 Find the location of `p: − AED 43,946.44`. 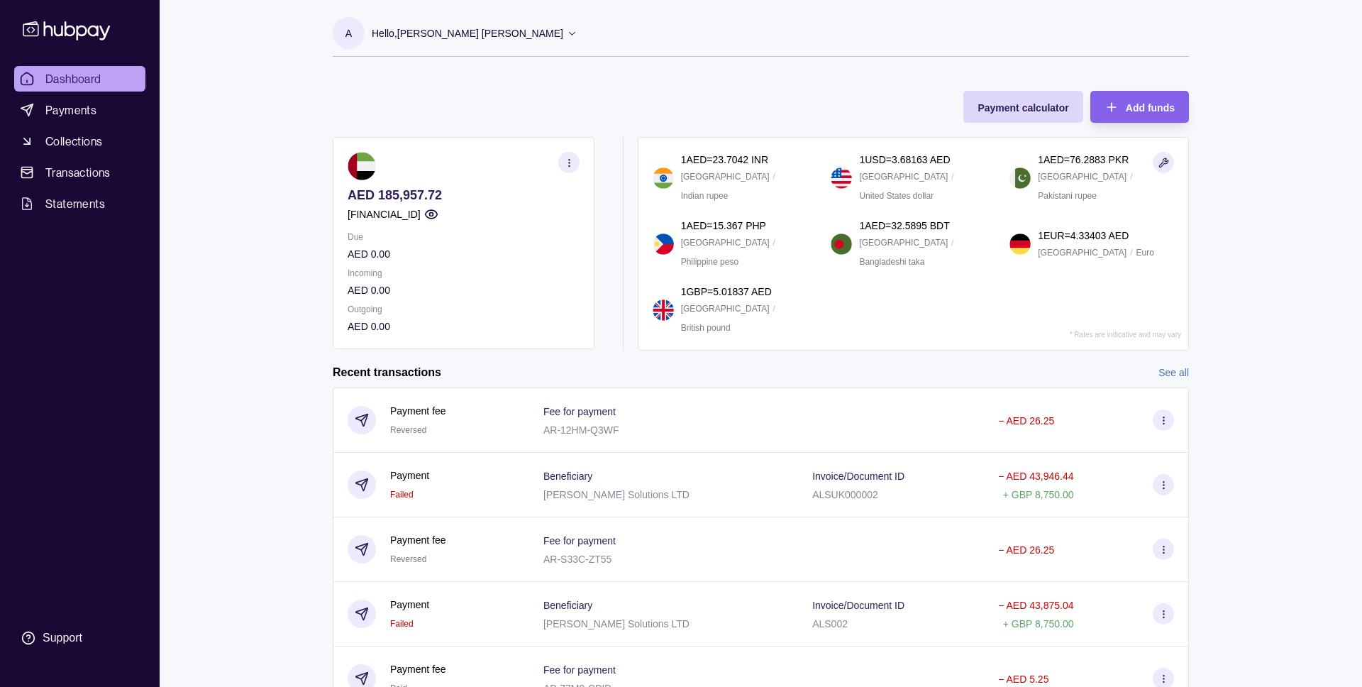

p: − AED 43,946.44 is located at coordinates (1036, 476).